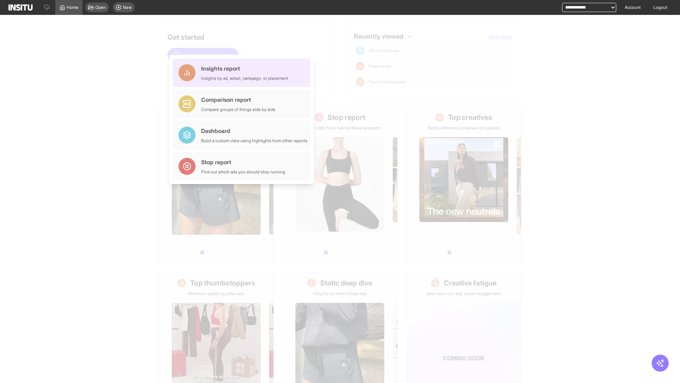  What do you see at coordinates (243, 162) in the screenshot?
I see `div: Stop report` at bounding box center [243, 162].